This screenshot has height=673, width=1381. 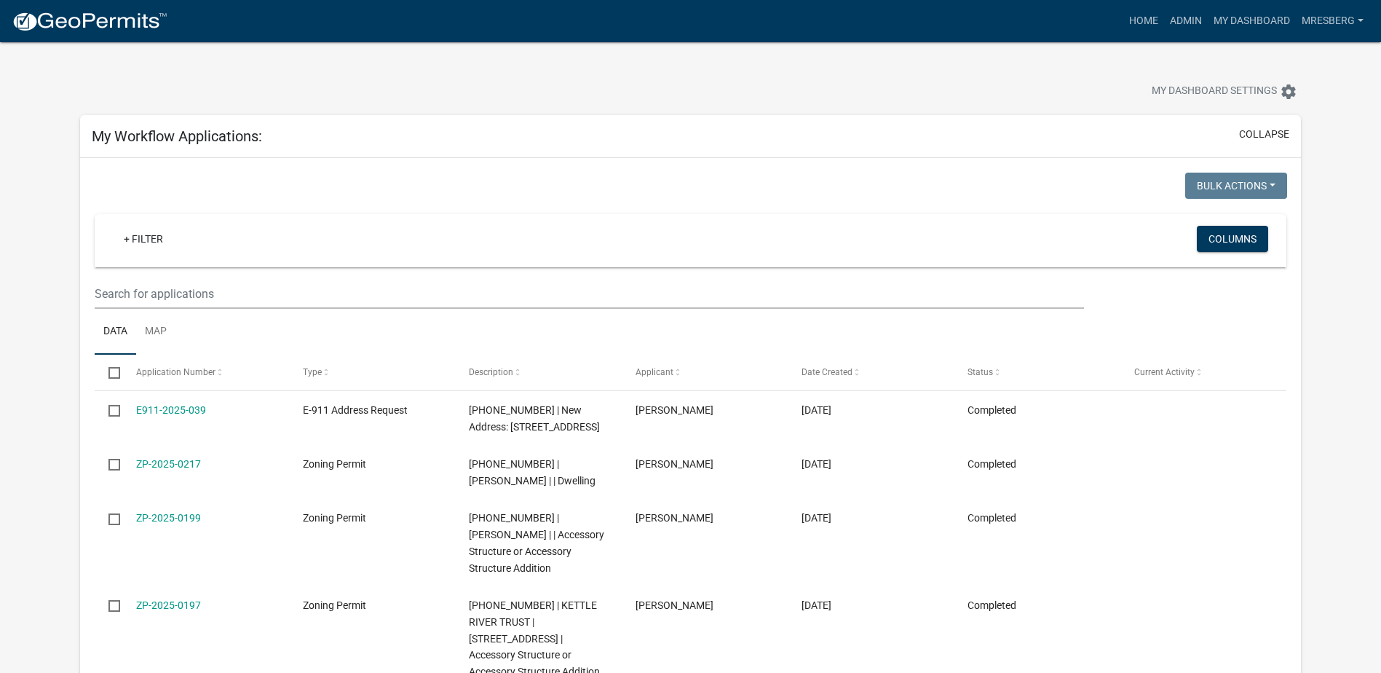 I want to click on a: My Dashboard, so click(x=1251, y=21).